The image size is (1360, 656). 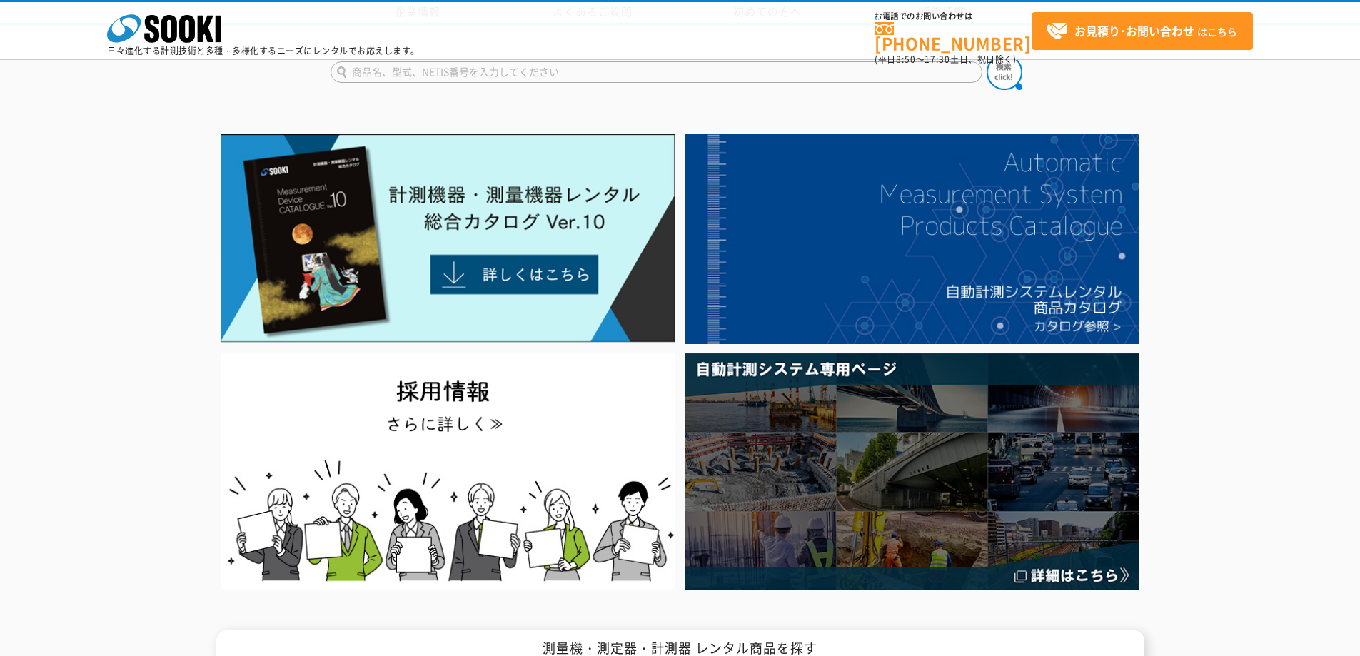 What do you see at coordinates (953, 16) in the screenshot?
I see `span: お電話でのお問い合わせは` at bounding box center [953, 16].